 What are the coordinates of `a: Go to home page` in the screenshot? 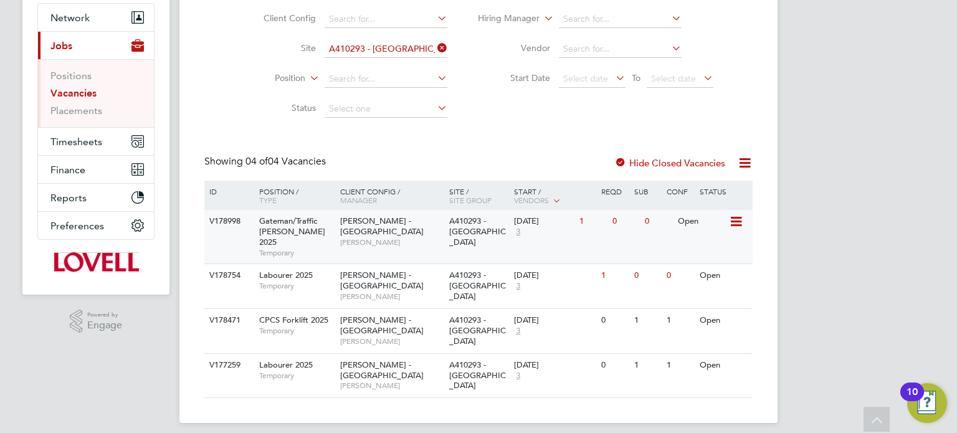 It's located at (96, 262).